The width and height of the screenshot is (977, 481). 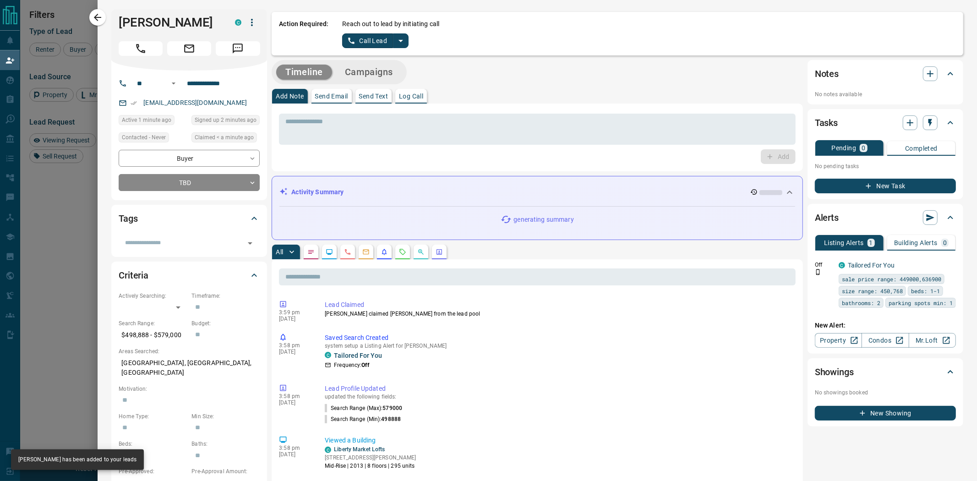 I want to click on span: Call, so click(x=141, y=49).